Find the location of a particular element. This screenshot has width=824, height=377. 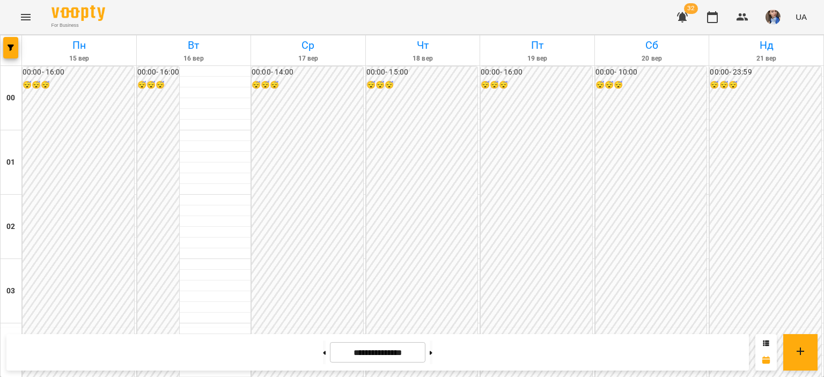

h6: 03 is located at coordinates (11, 291).